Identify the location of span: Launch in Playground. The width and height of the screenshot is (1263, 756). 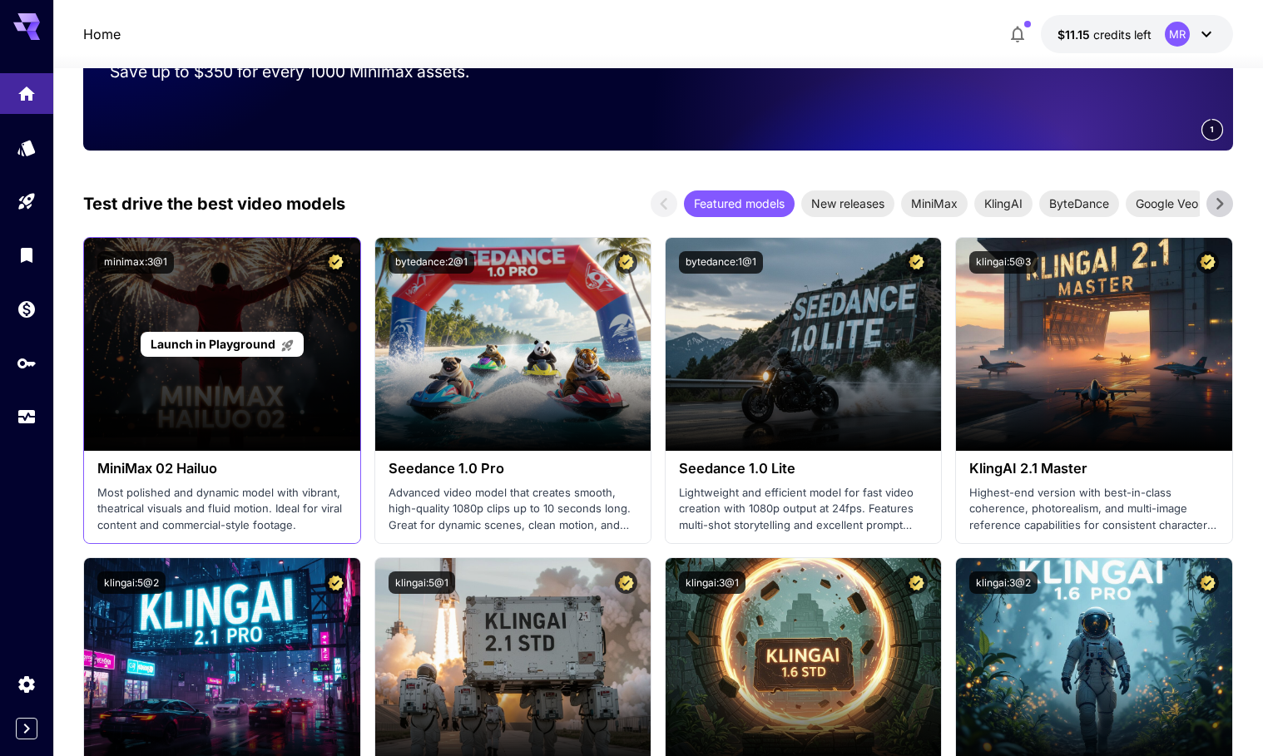
(213, 344).